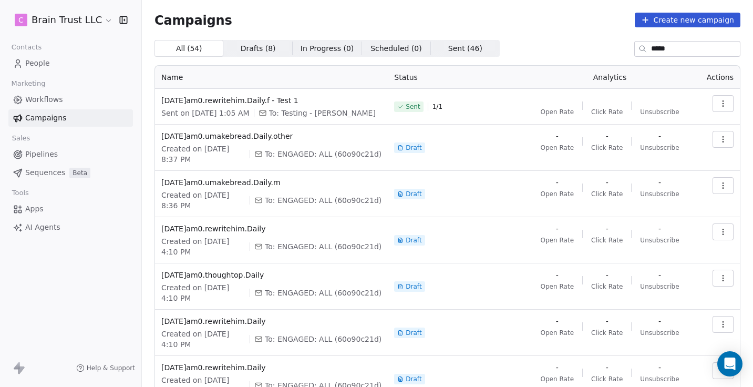 The height and width of the screenshot is (387, 753). I want to click on span: Apps, so click(34, 209).